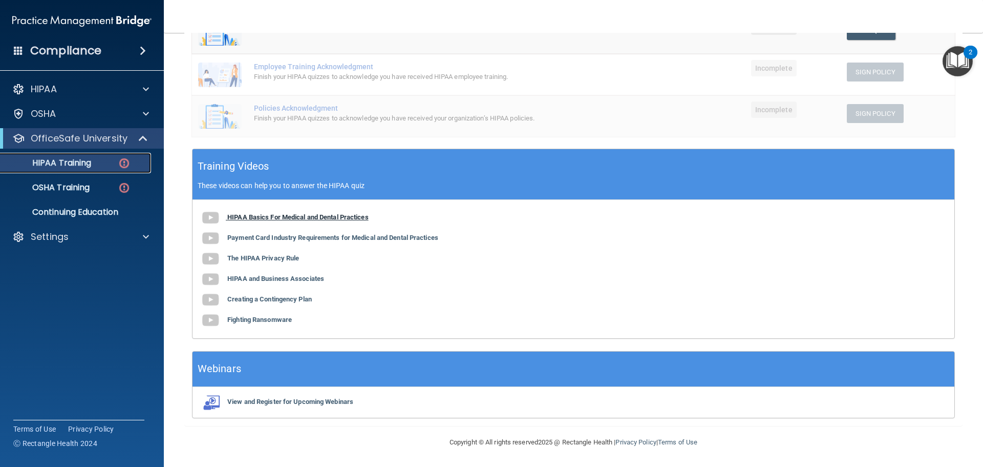  I want to click on p: Settings, so click(50, 237).